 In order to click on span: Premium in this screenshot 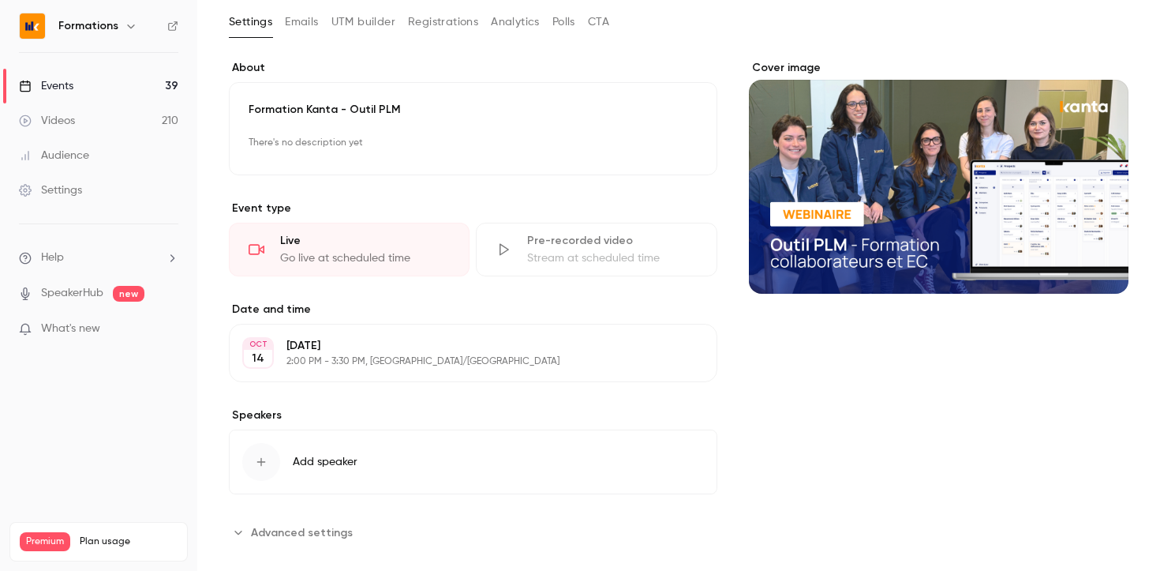, I will do `click(45, 542)`.